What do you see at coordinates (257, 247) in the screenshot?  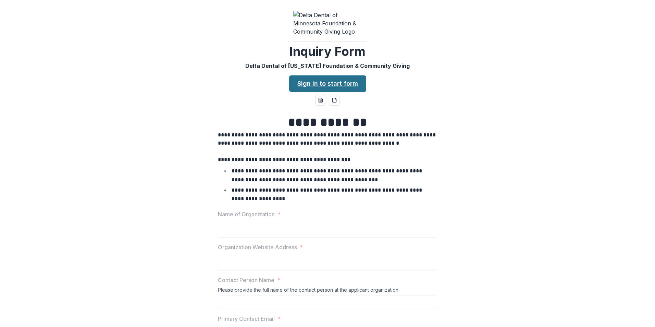 I see `p: Organization Website Address` at bounding box center [257, 247].